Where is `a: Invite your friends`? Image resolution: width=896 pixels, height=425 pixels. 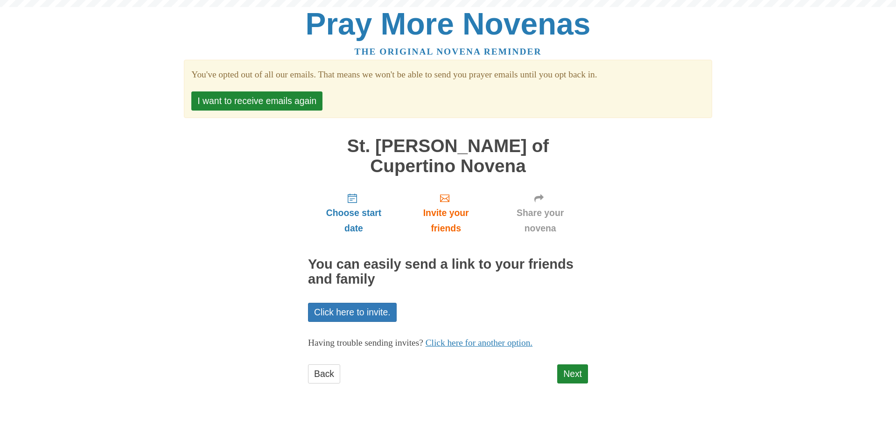
a: Invite your friends is located at coordinates (446, 213).